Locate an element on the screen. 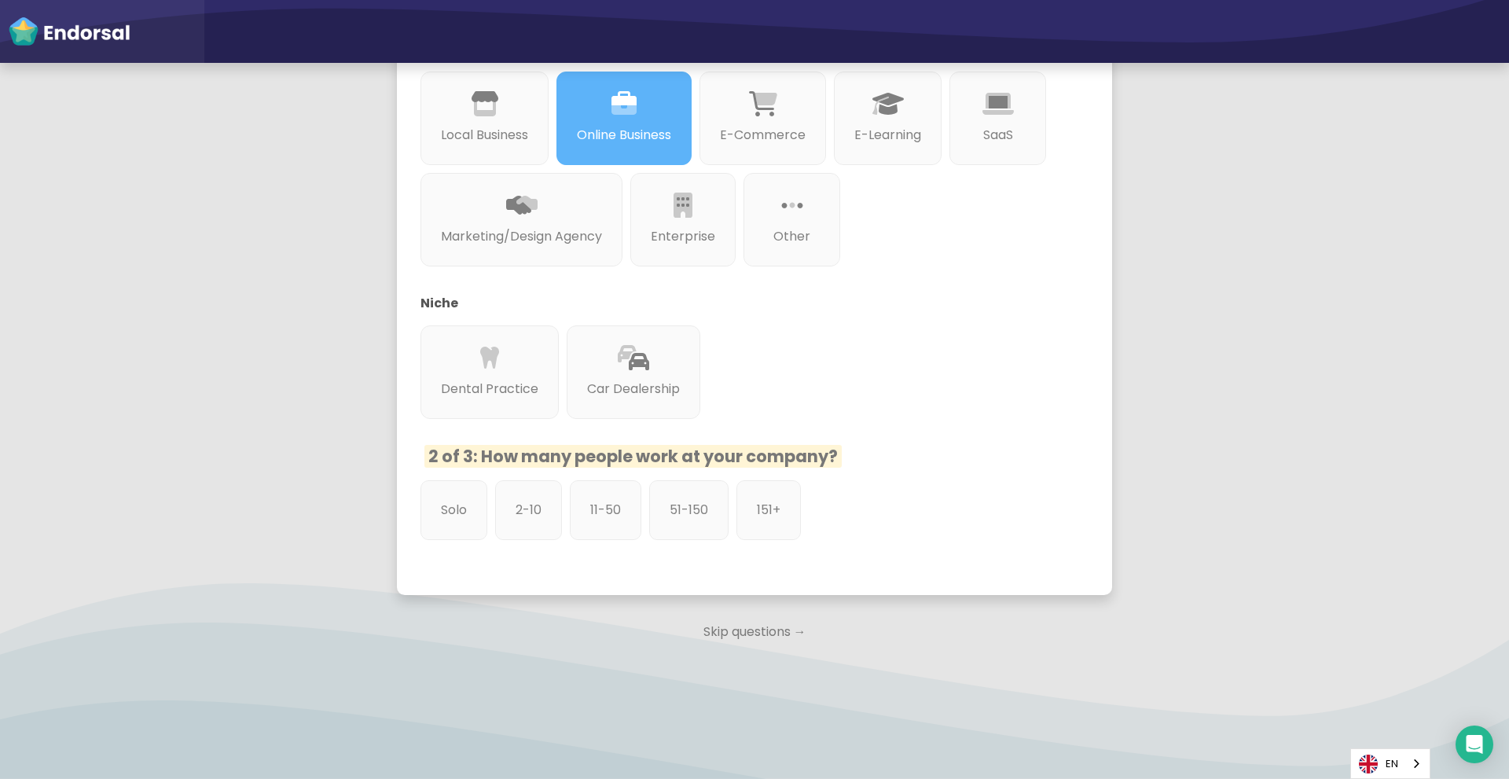  div: Open Intercom Messenger is located at coordinates (1474, 744).